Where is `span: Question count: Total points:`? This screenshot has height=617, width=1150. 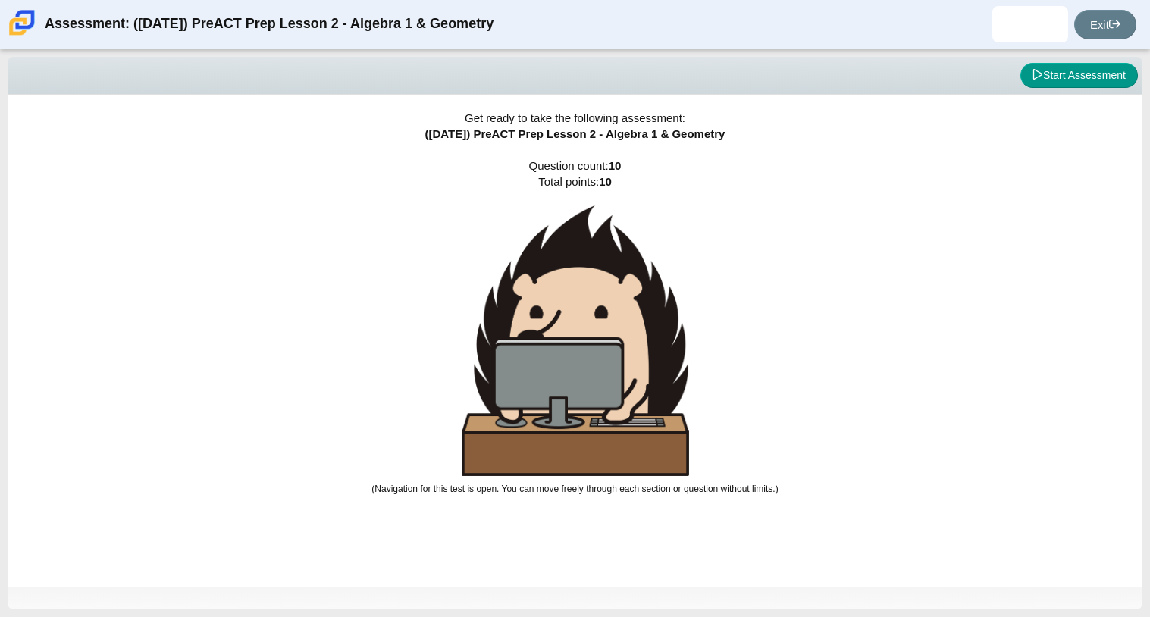
span: Question count: Total points: is located at coordinates (575, 327).